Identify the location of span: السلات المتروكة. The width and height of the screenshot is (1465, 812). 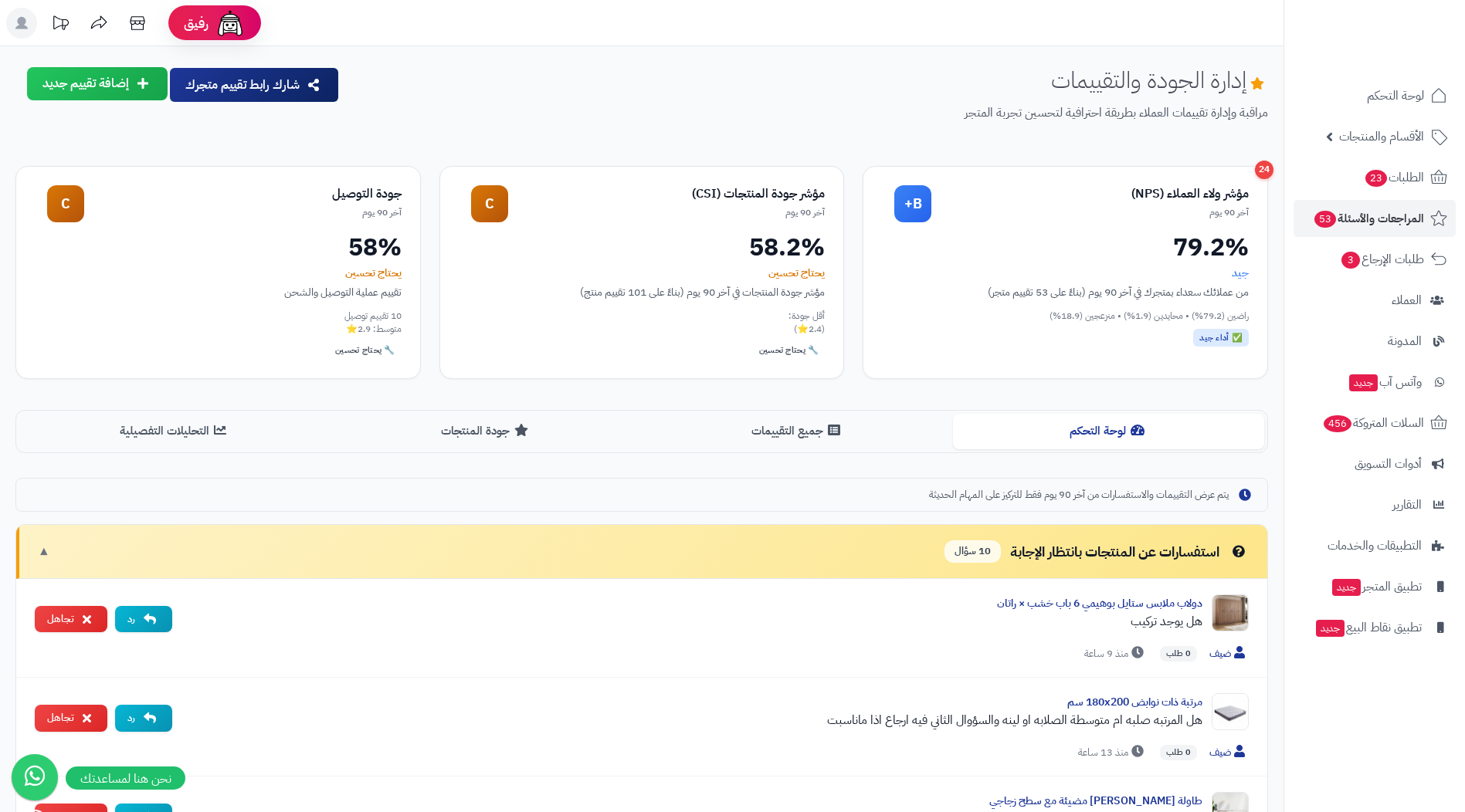
(1373, 423).